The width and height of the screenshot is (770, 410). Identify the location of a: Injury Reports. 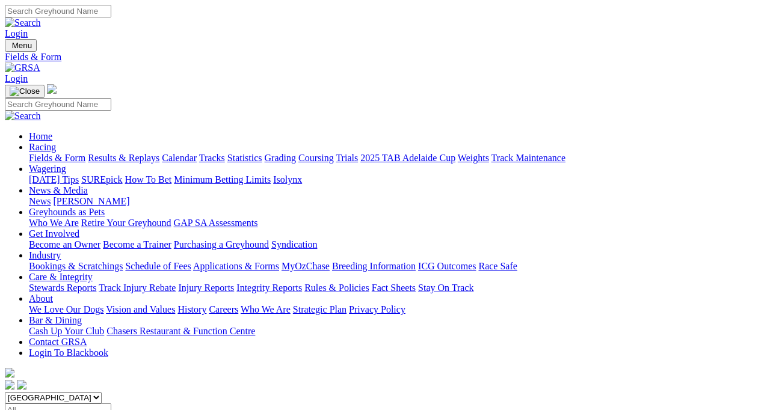
(206, 288).